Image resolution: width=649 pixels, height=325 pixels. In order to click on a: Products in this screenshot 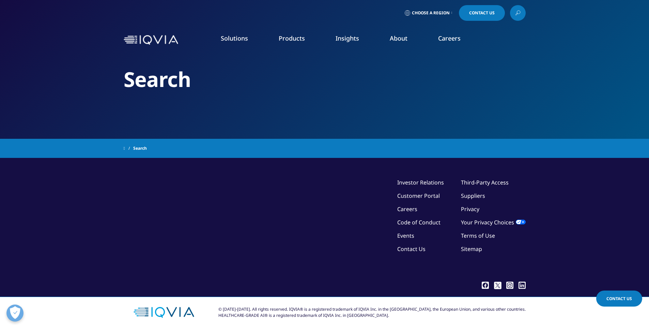, I will do `click(292, 38)`.